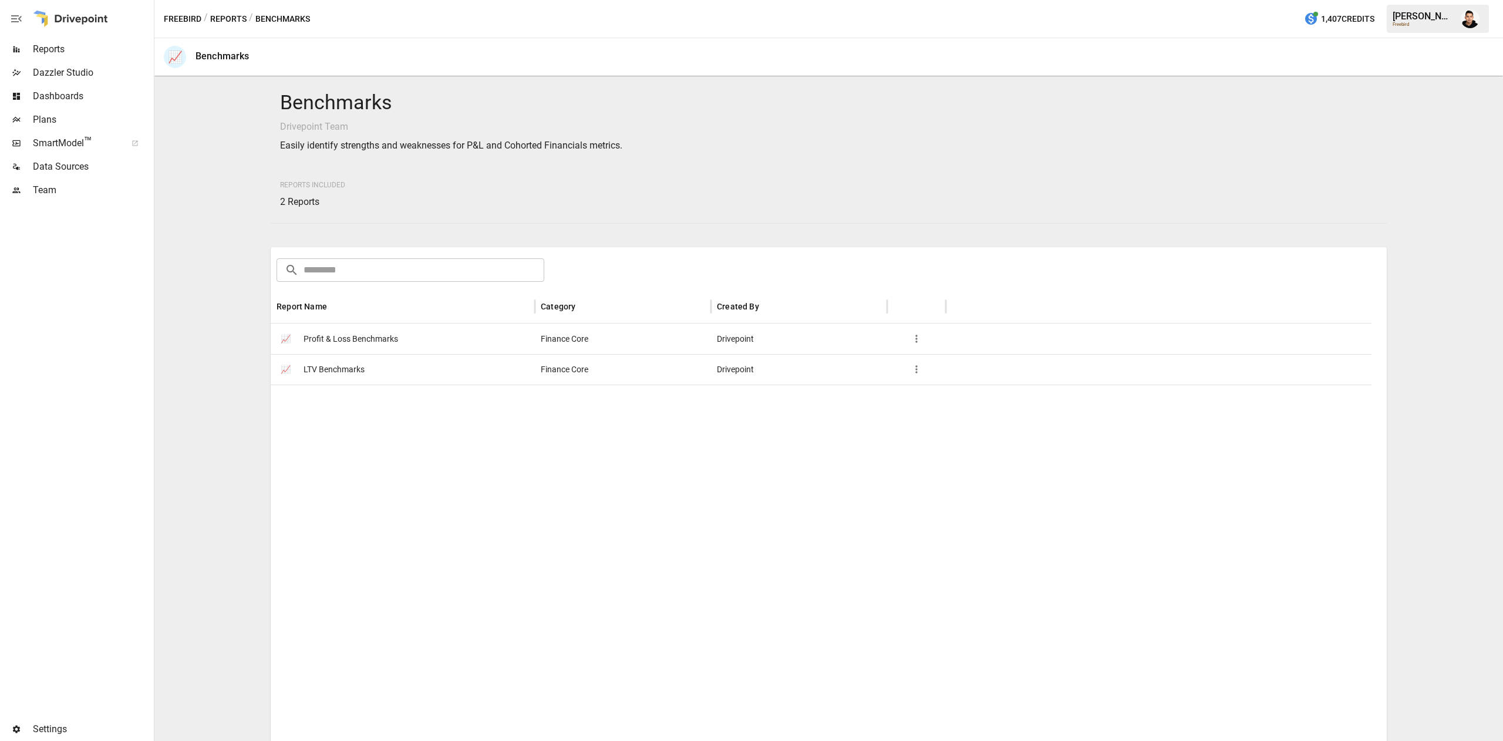  I want to click on span: SmartModel, so click(76, 143).